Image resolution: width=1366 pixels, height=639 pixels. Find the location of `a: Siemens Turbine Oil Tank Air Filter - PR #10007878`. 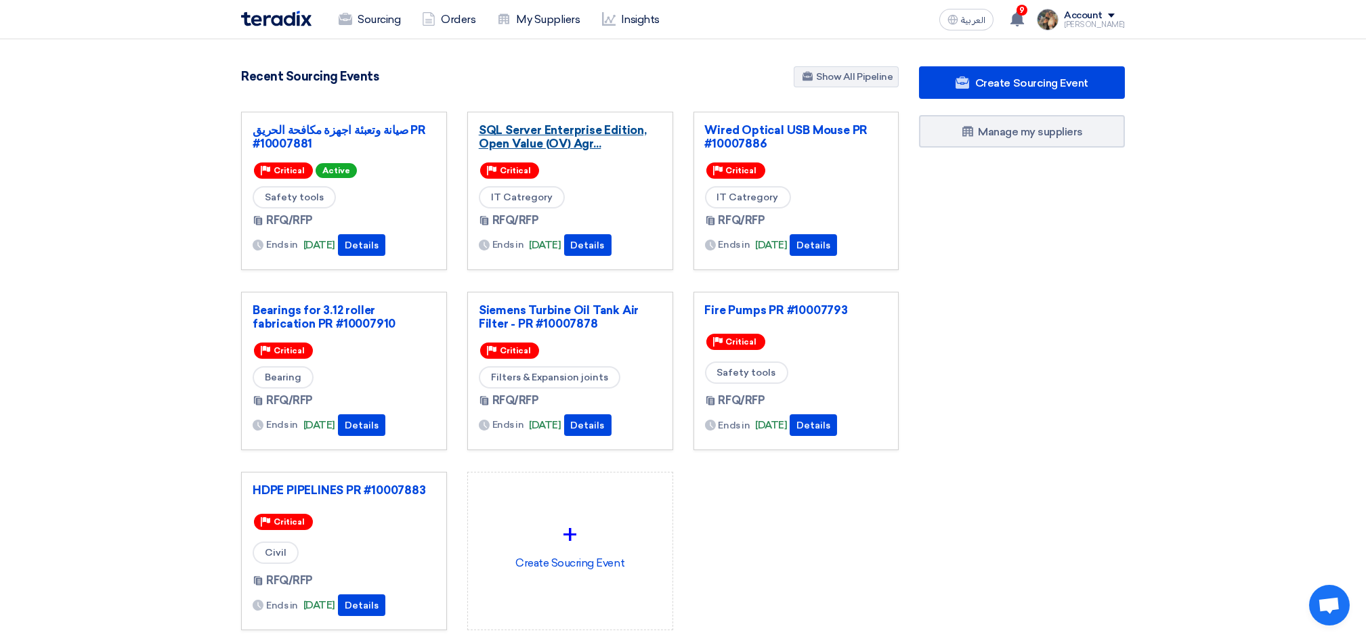

a: Siemens Turbine Oil Tank Air Filter - PR #10007878 is located at coordinates (570, 317).